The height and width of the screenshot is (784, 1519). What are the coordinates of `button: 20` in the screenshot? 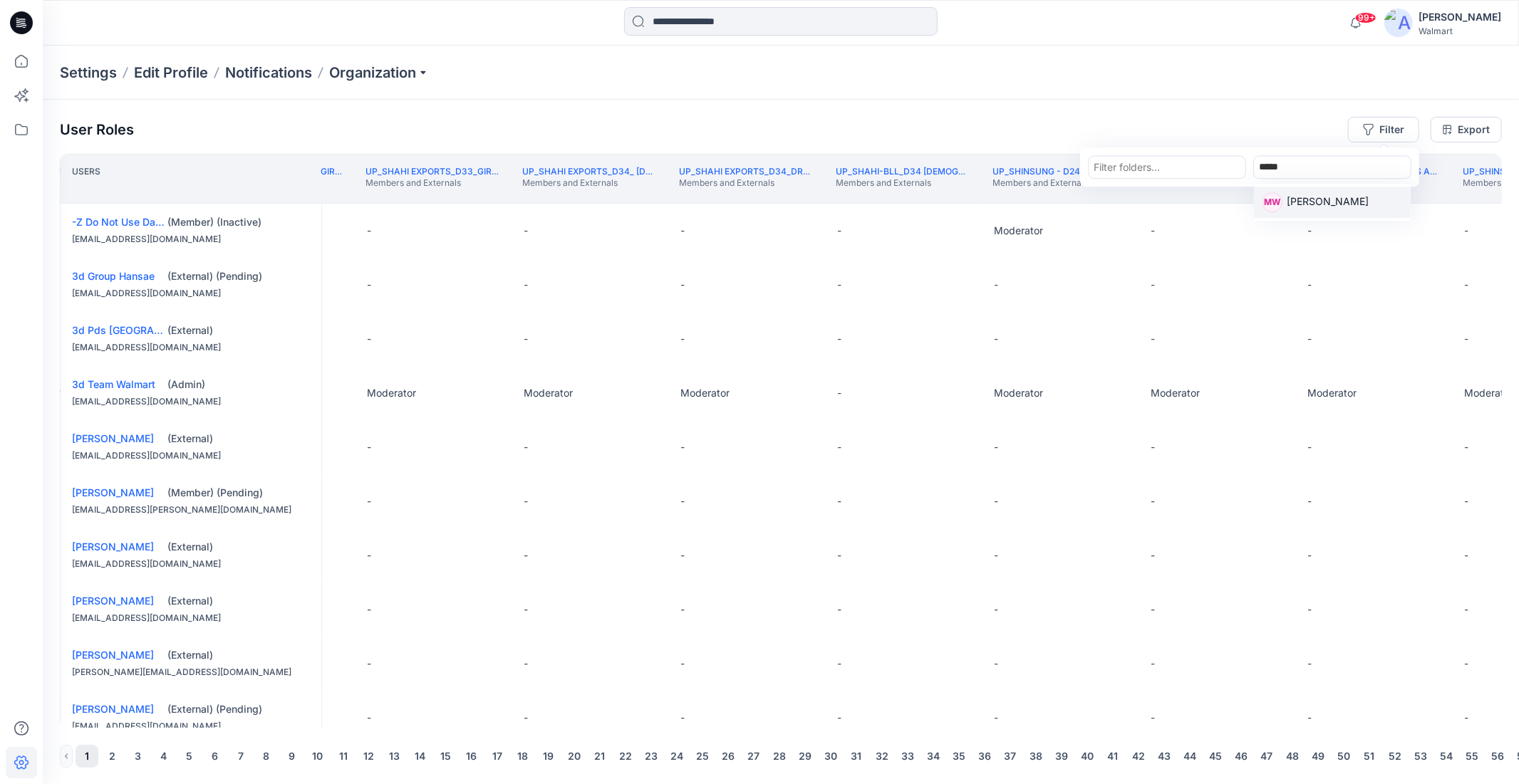 It's located at (574, 756).